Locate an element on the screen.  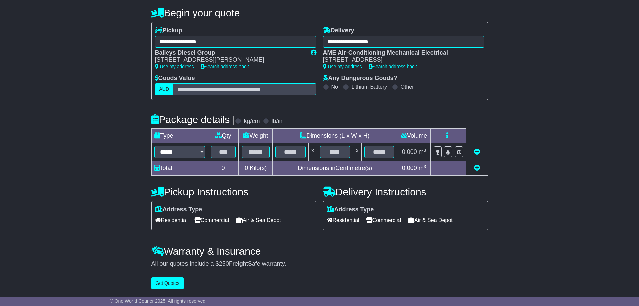
label: Pickup is located at coordinates (169, 31).